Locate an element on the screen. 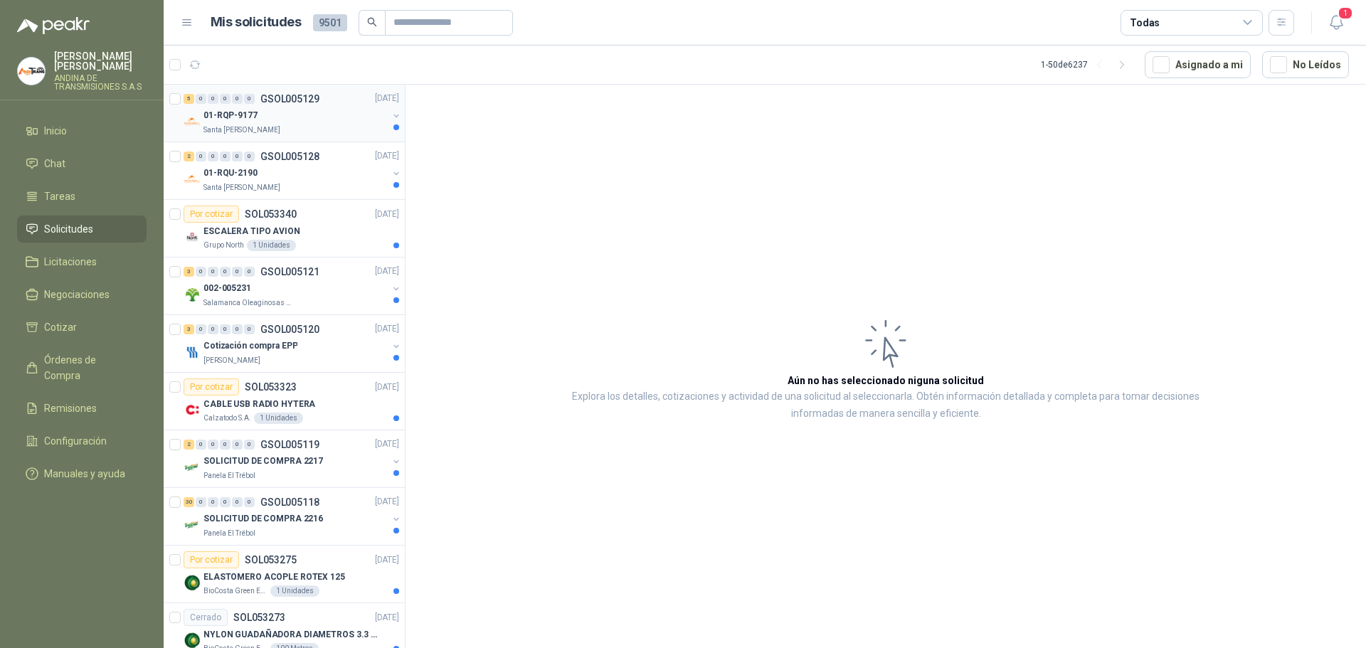  p: GSOL005119 is located at coordinates (289, 445).